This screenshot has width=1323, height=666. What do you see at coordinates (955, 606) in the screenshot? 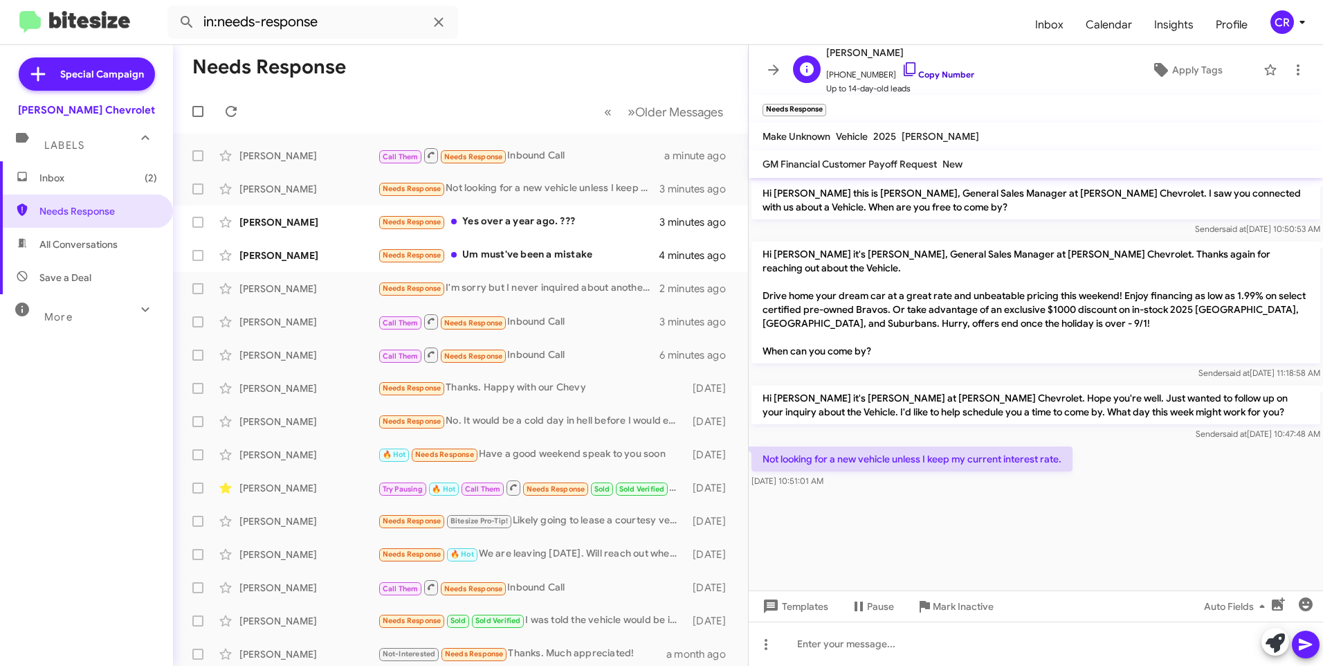
I see `button: Mark Inactive` at bounding box center [955, 606].